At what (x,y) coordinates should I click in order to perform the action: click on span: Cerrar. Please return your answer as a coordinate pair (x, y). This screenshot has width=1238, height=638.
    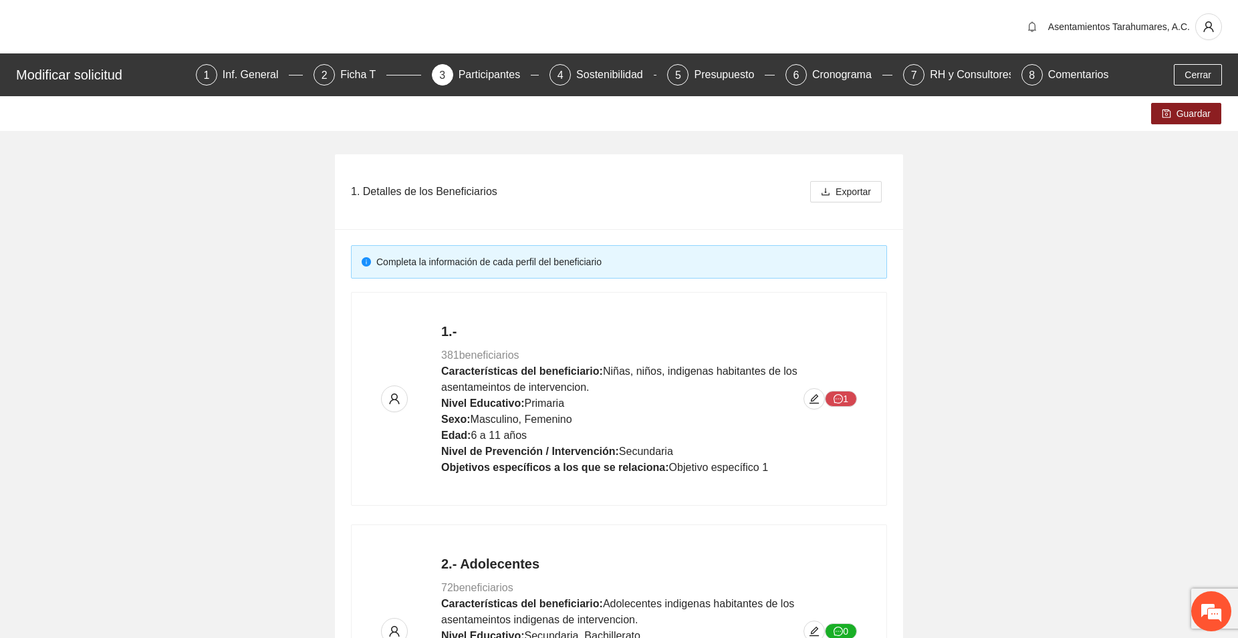
    Looking at the image, I should click on (1198, 75).